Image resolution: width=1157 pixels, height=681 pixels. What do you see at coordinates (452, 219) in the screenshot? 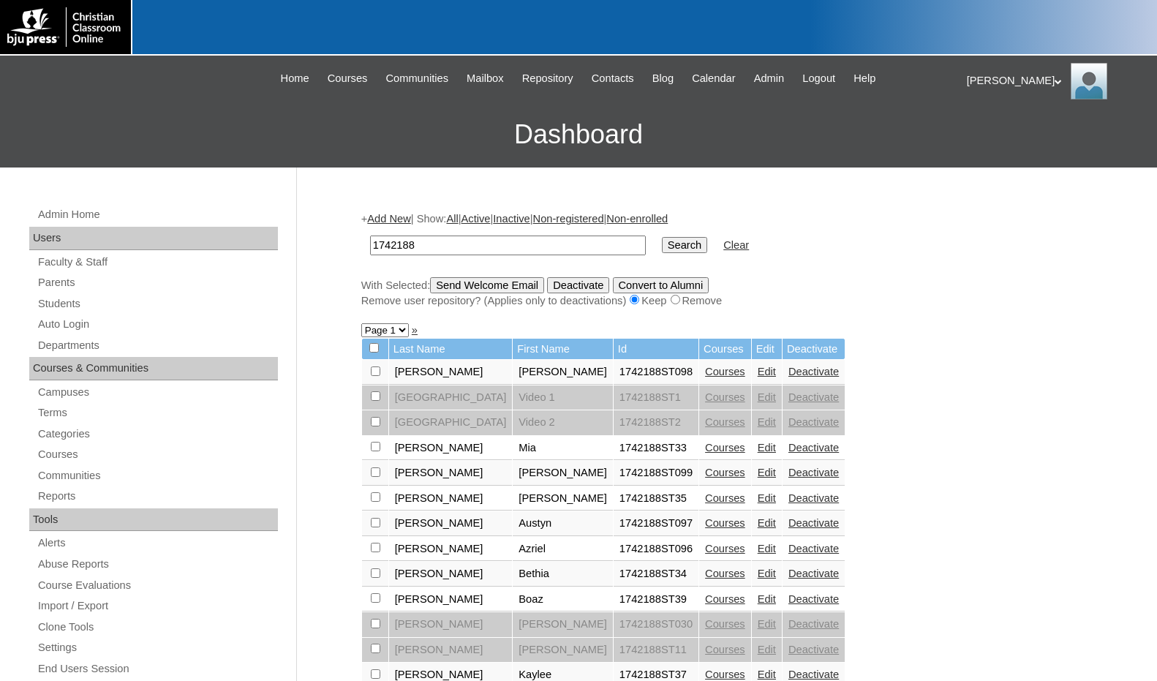
I see `a: All` at bounding box center [452, 219].